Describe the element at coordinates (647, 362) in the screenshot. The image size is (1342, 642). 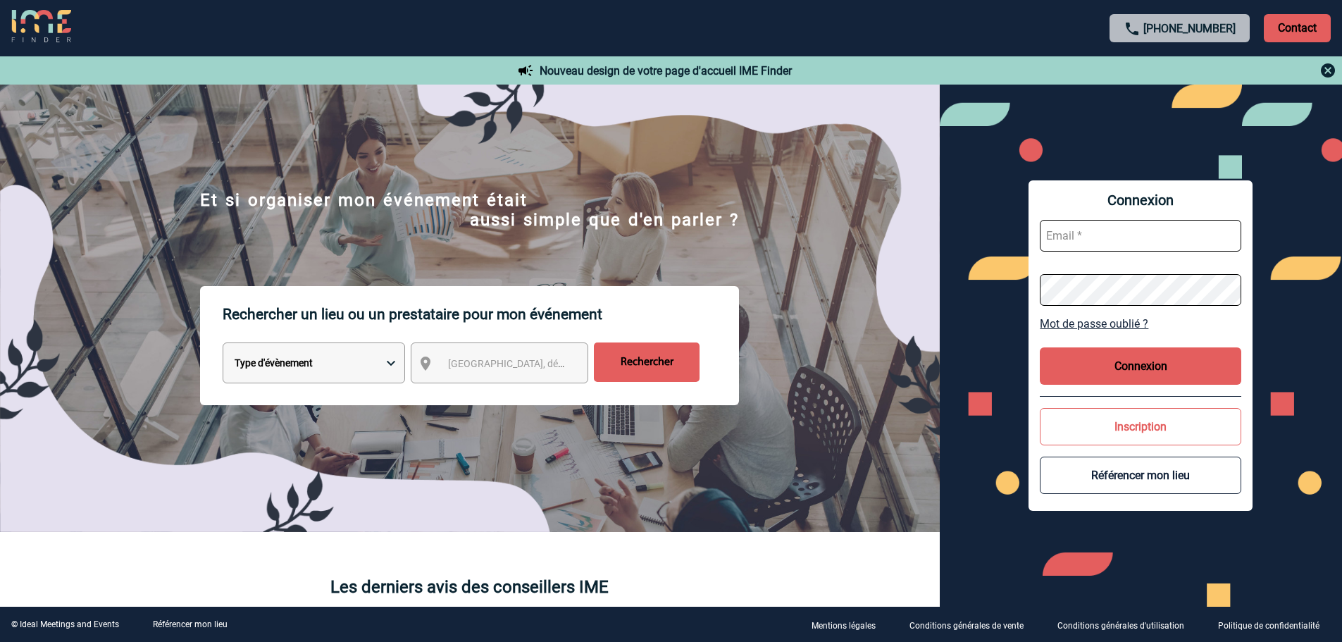
I see `input: Rechercher` at that location.